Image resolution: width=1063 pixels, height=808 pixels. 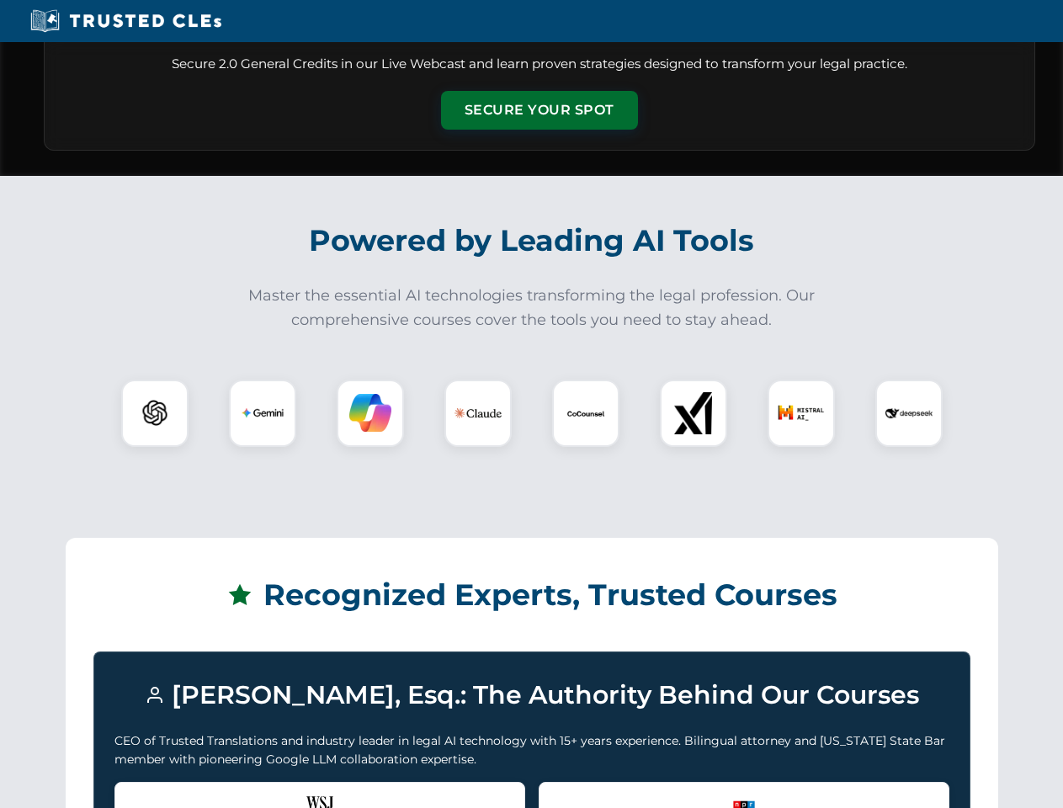 What do you see at coordinates (586, 413) in the screenshot?
I see `img: CoCounsel Logo` at bounding box center [586, 413].